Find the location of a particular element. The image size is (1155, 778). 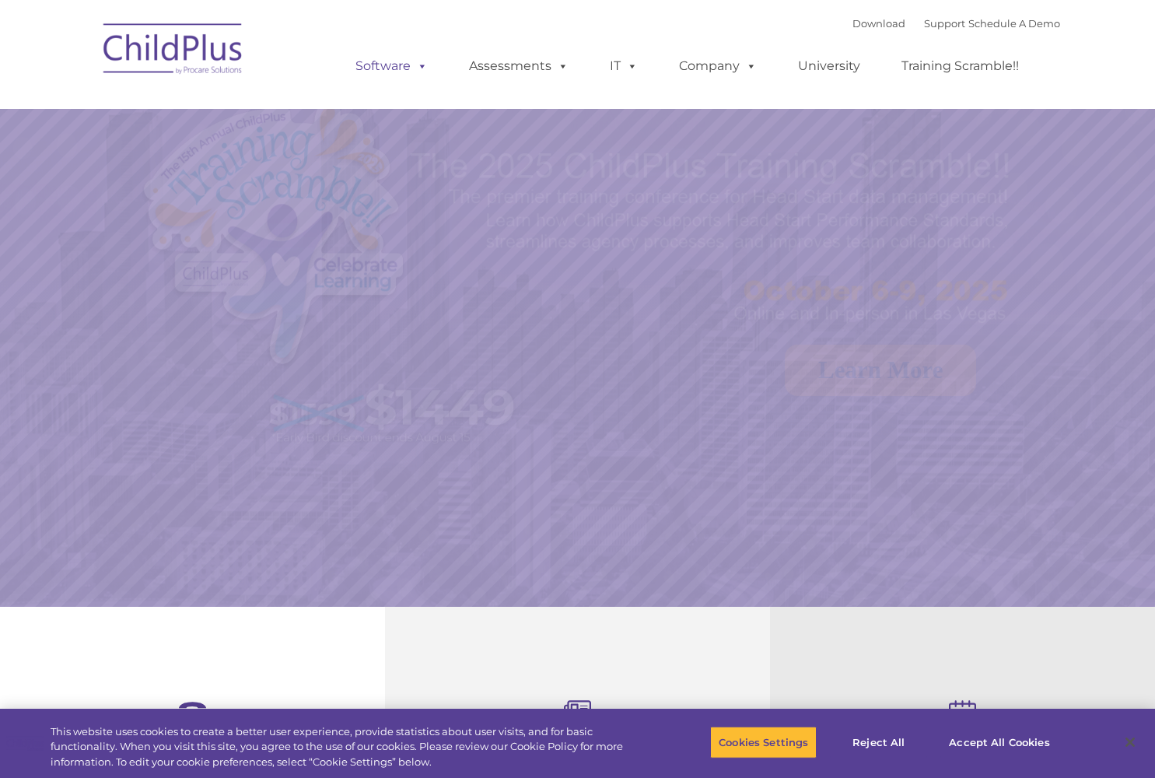

a: Software is located at coordinates (391, 66).